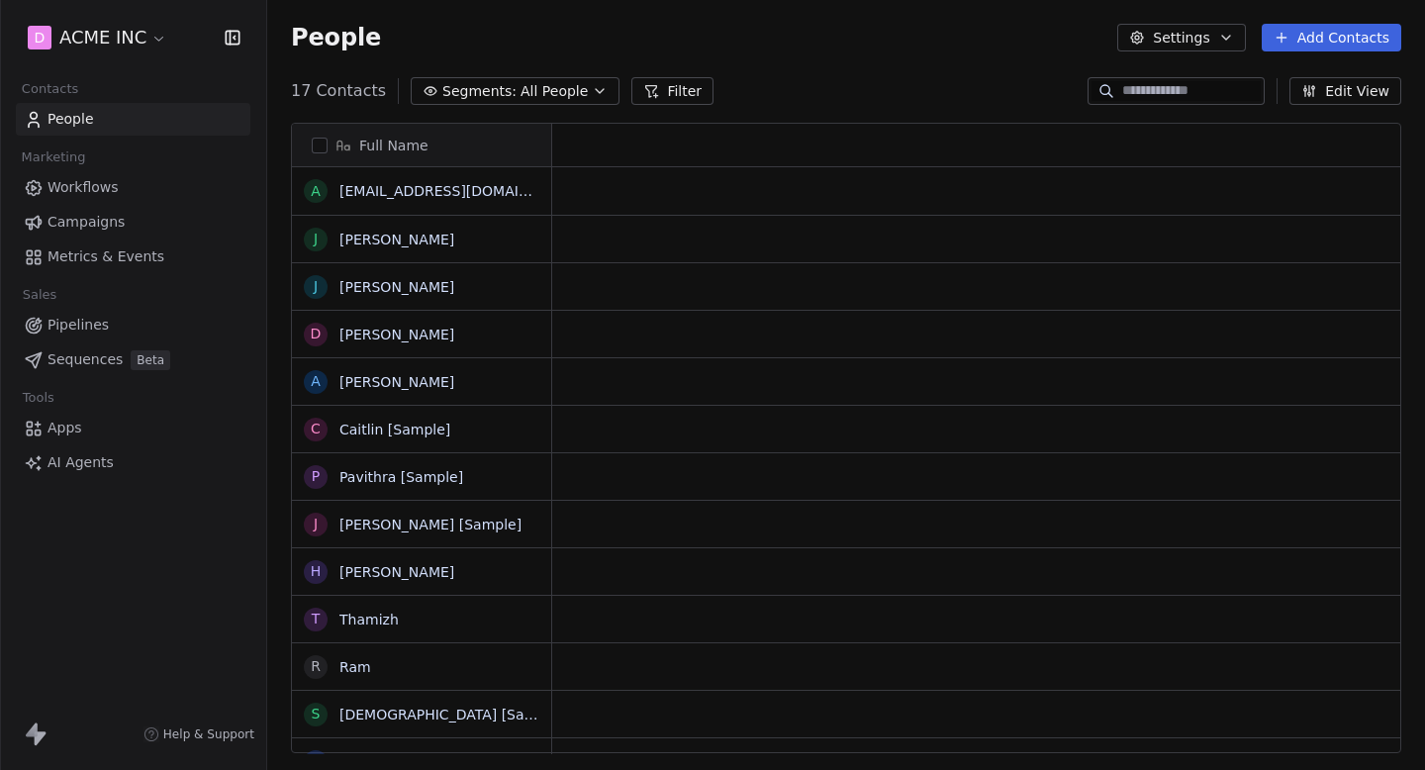 The width and height of the screenshot is (1425, 770). What do you see at coordinates (394, 145) in the screenshot?
I see `span: Full Name` at bounding box center [394, 145].